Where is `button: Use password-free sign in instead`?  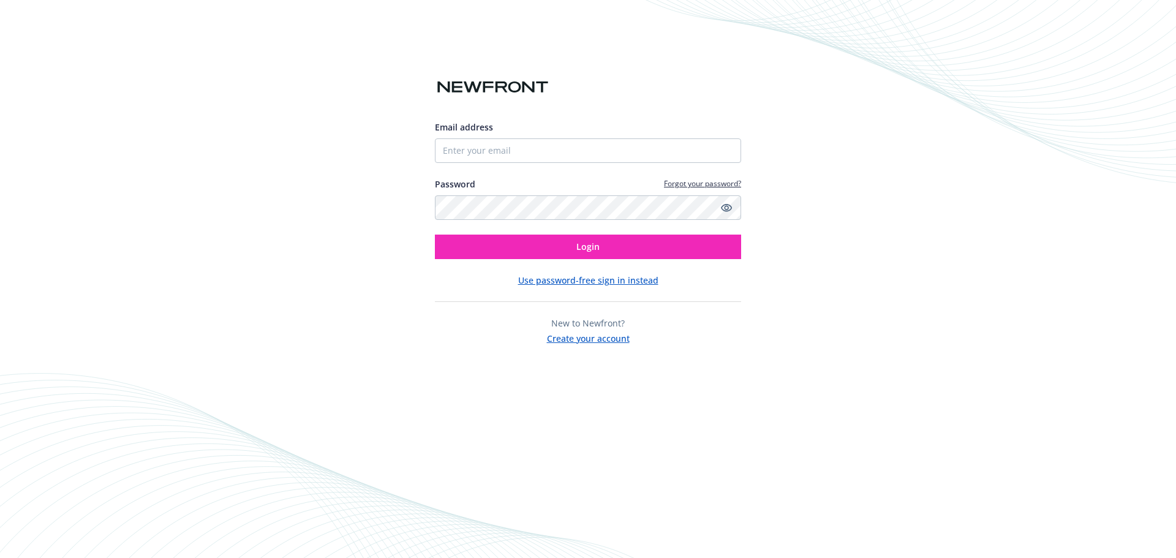 button: Use password-free sign in instead is located at coordinates (588, 280).